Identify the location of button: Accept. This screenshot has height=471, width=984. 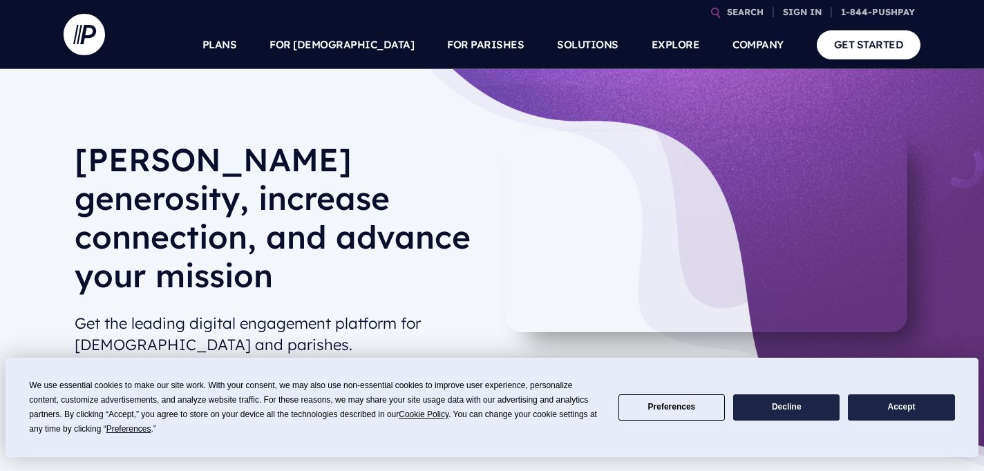
(901, 408).